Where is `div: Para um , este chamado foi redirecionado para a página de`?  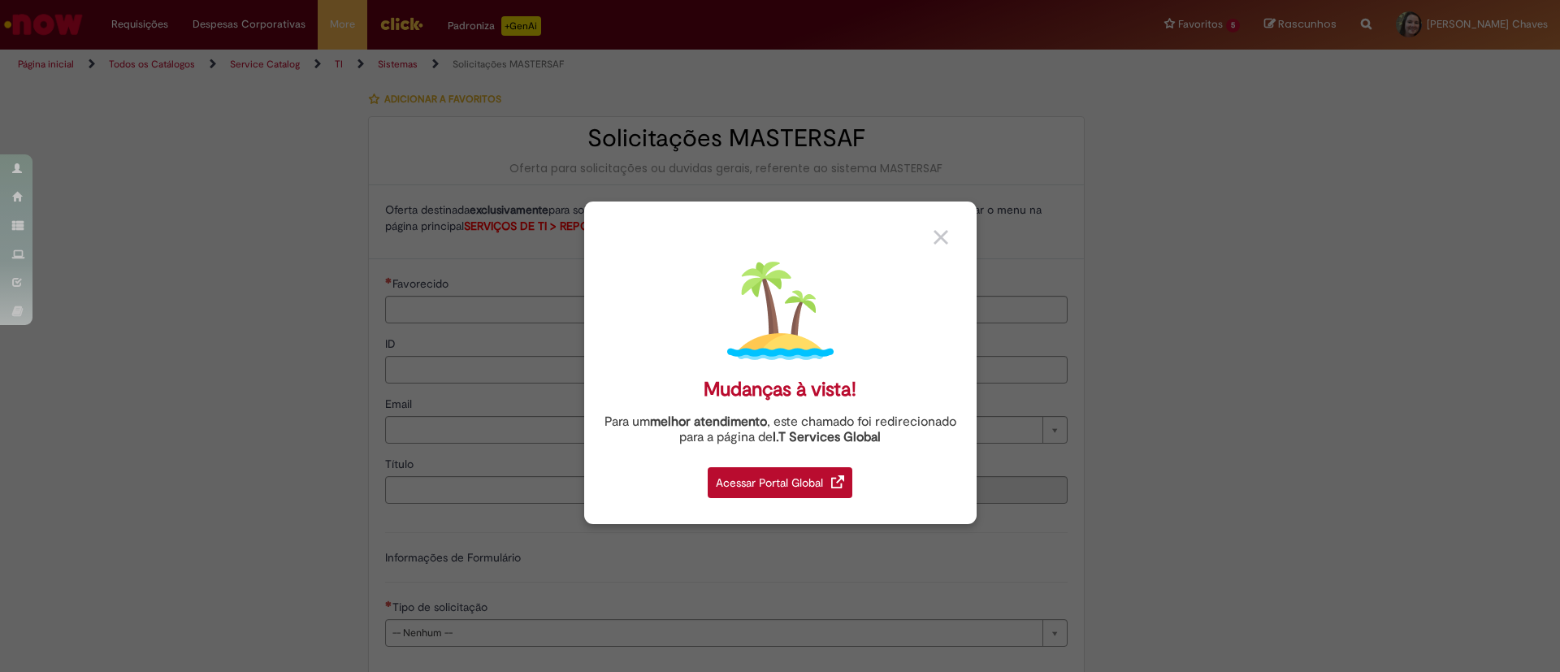
div: Para um , este chamado foi redirecionado para a página de is located at coordinates (780, 430).